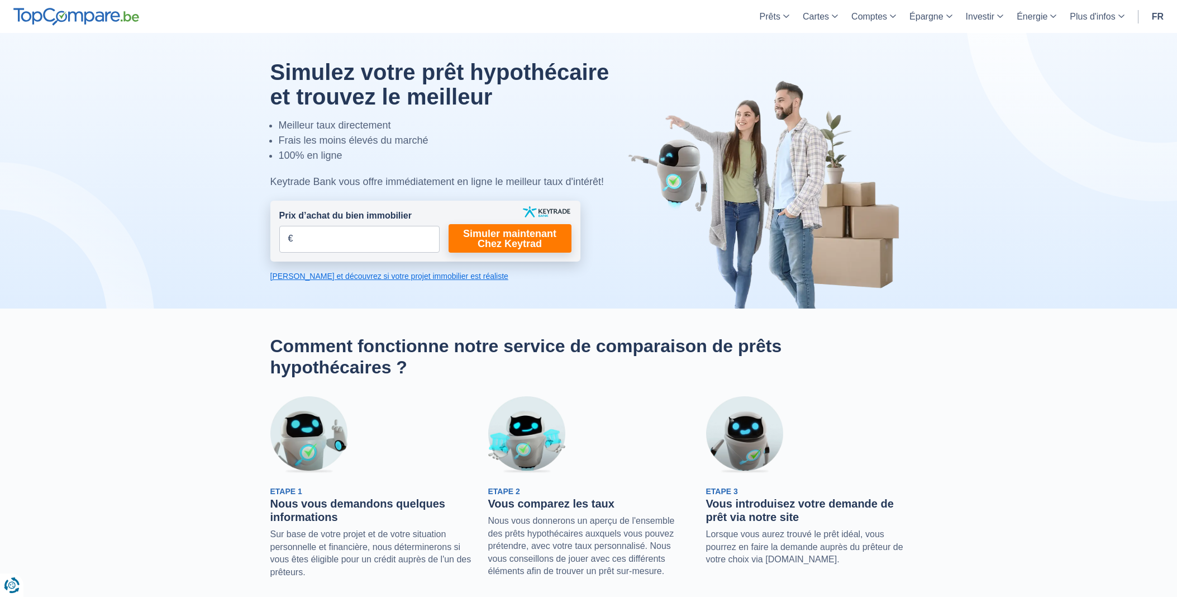 This screenshot has height=597, width=1177. Describe the element at coordinates (745, 435) in the screenshot. I see `img: Etape 3` at that location.